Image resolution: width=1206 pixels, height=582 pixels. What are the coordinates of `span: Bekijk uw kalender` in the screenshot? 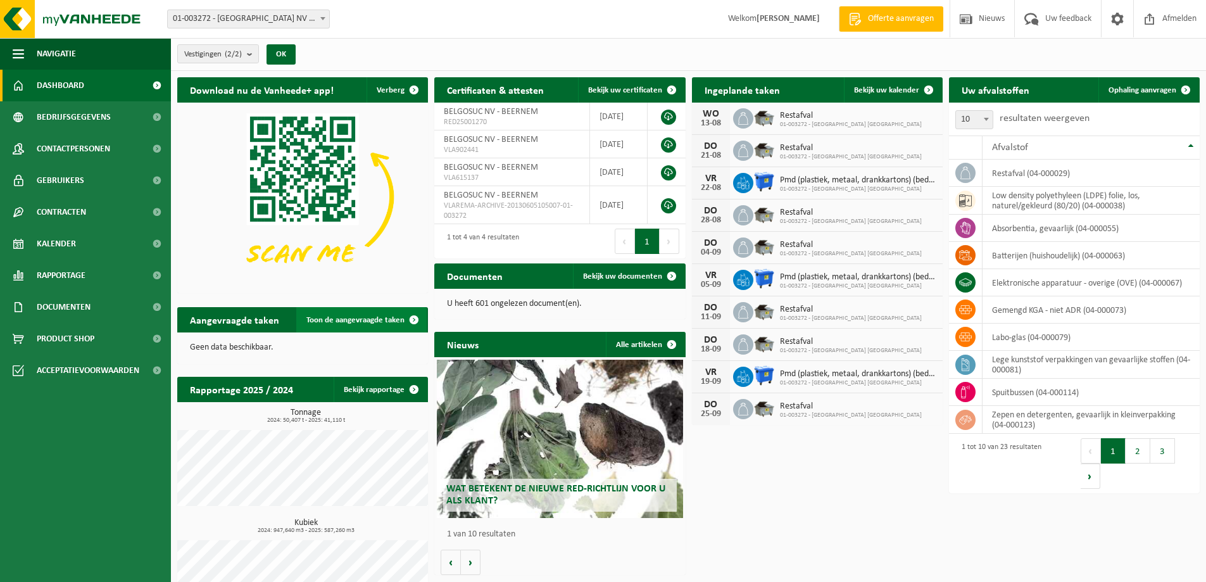 It's located at (886, 90).